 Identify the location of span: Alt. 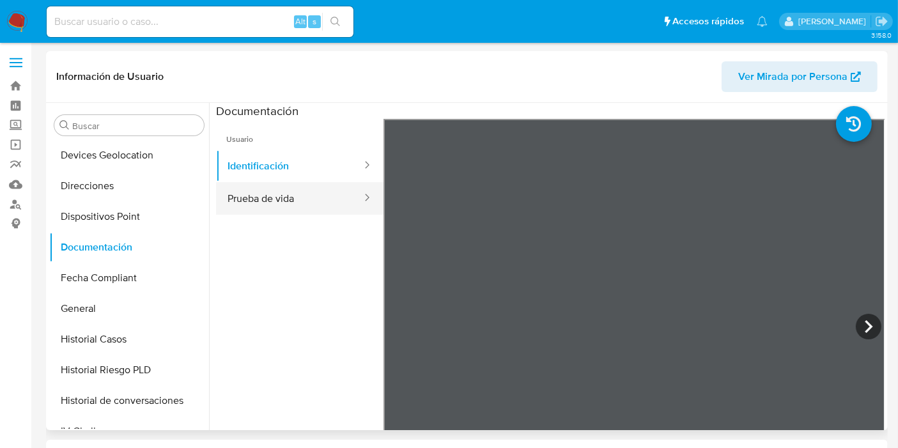
(300, 21).